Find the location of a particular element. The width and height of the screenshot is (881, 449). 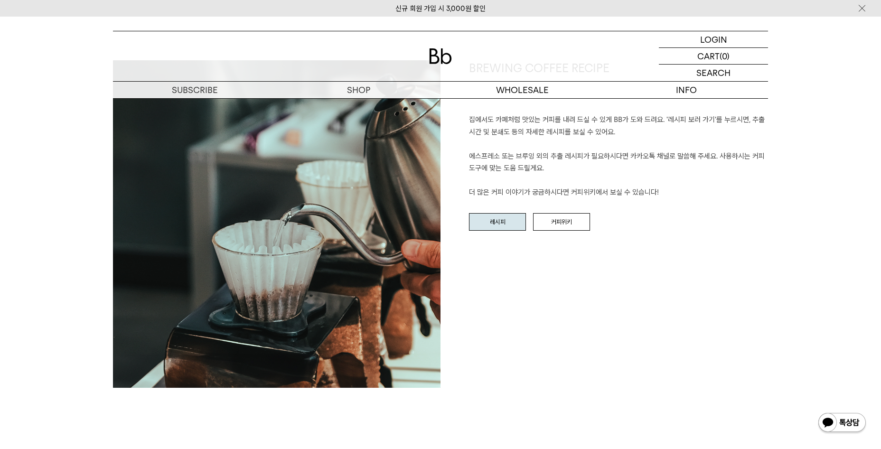

p: (0) is located at coordinates (725, 56).